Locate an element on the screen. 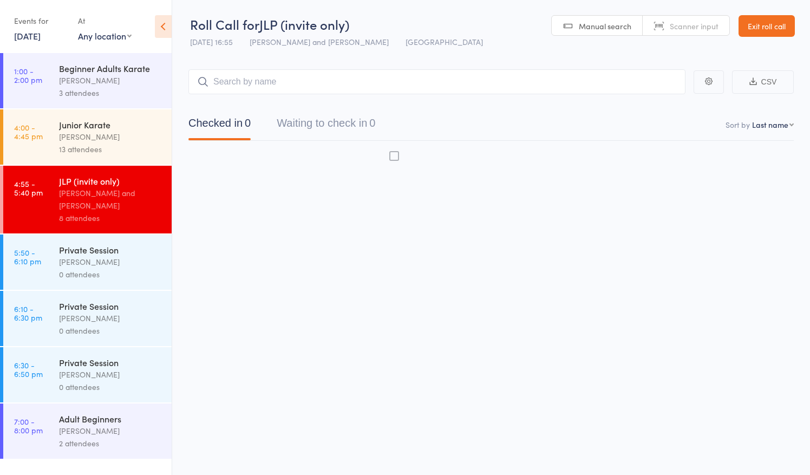 The height and width of the screenshot is (475, 810). span: Scanner input is located at coordinates (694, 26).